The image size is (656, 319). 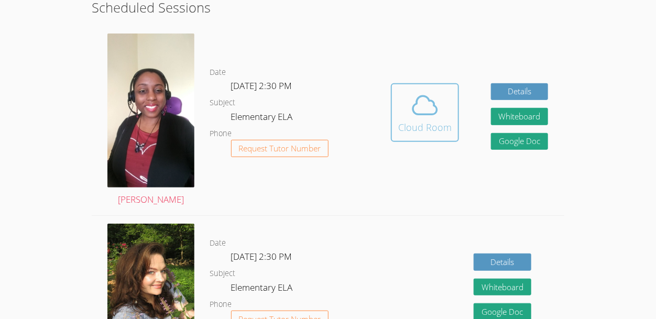 What do you see at coordinates (279, 148) in the screenshot?
I see `span: Request Tutor Number` at bounding box center [279, 148].